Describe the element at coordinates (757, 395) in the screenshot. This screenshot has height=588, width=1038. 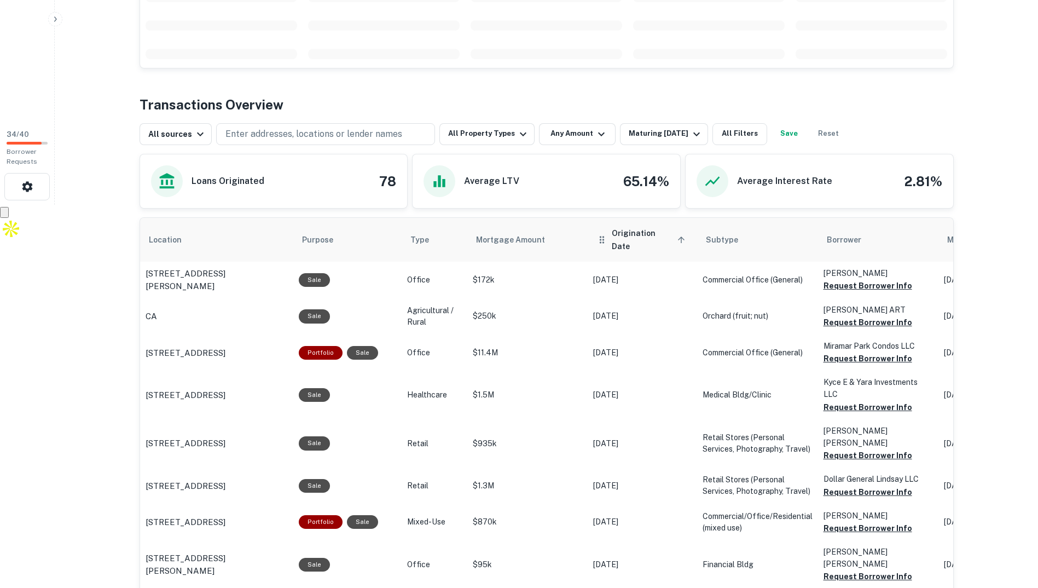
I see `p: Medical Bldg/Clinic` at that location.